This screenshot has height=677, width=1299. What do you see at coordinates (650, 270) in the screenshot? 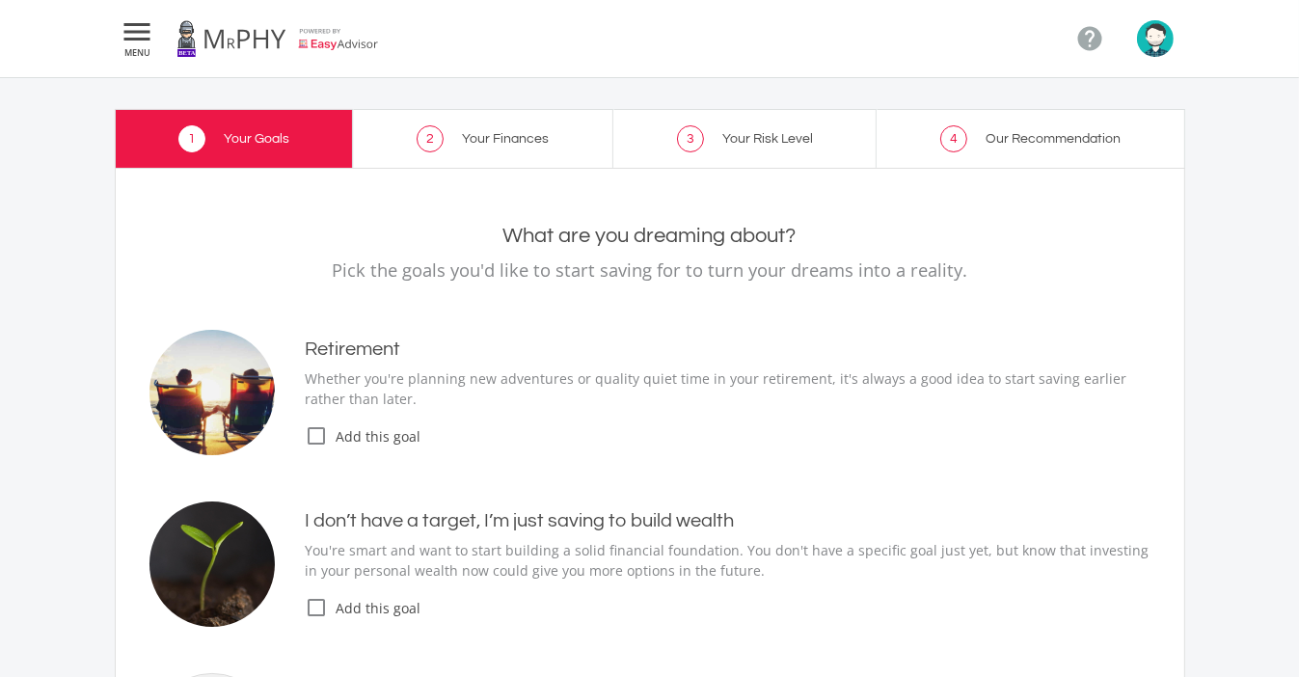
I see `p: Pick the goals you'd like to start saving for to turn your dreams into a reality.` at bounding box center [650, 270].